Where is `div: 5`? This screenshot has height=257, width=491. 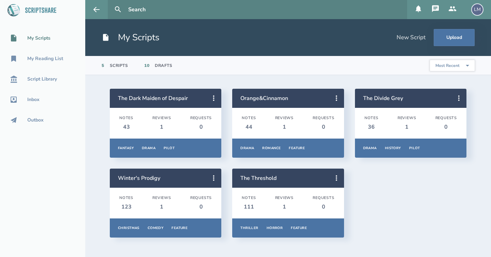 div: 5 is located at coordinates (103, 65).